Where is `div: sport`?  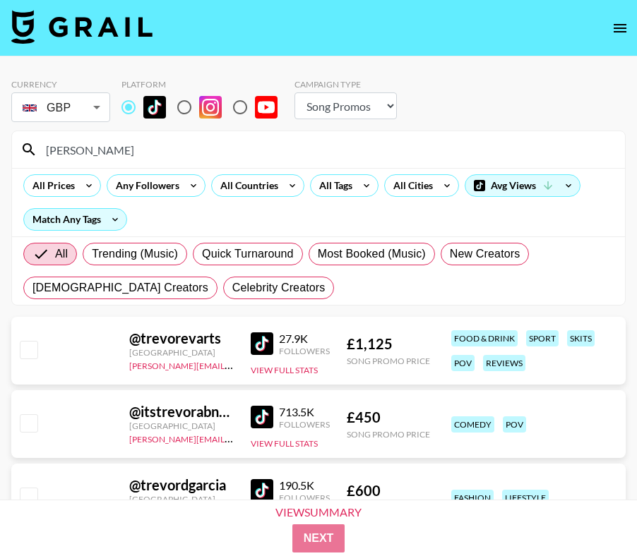
div: sport is located at coordinates (542, 338).